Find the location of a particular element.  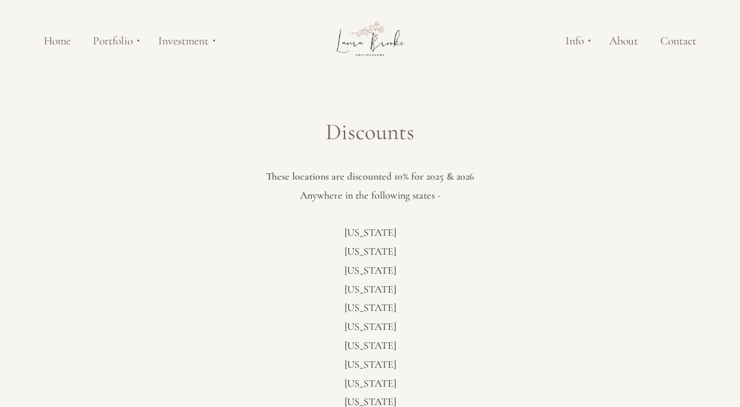

a: Investment is located at coordinates (185, 41).